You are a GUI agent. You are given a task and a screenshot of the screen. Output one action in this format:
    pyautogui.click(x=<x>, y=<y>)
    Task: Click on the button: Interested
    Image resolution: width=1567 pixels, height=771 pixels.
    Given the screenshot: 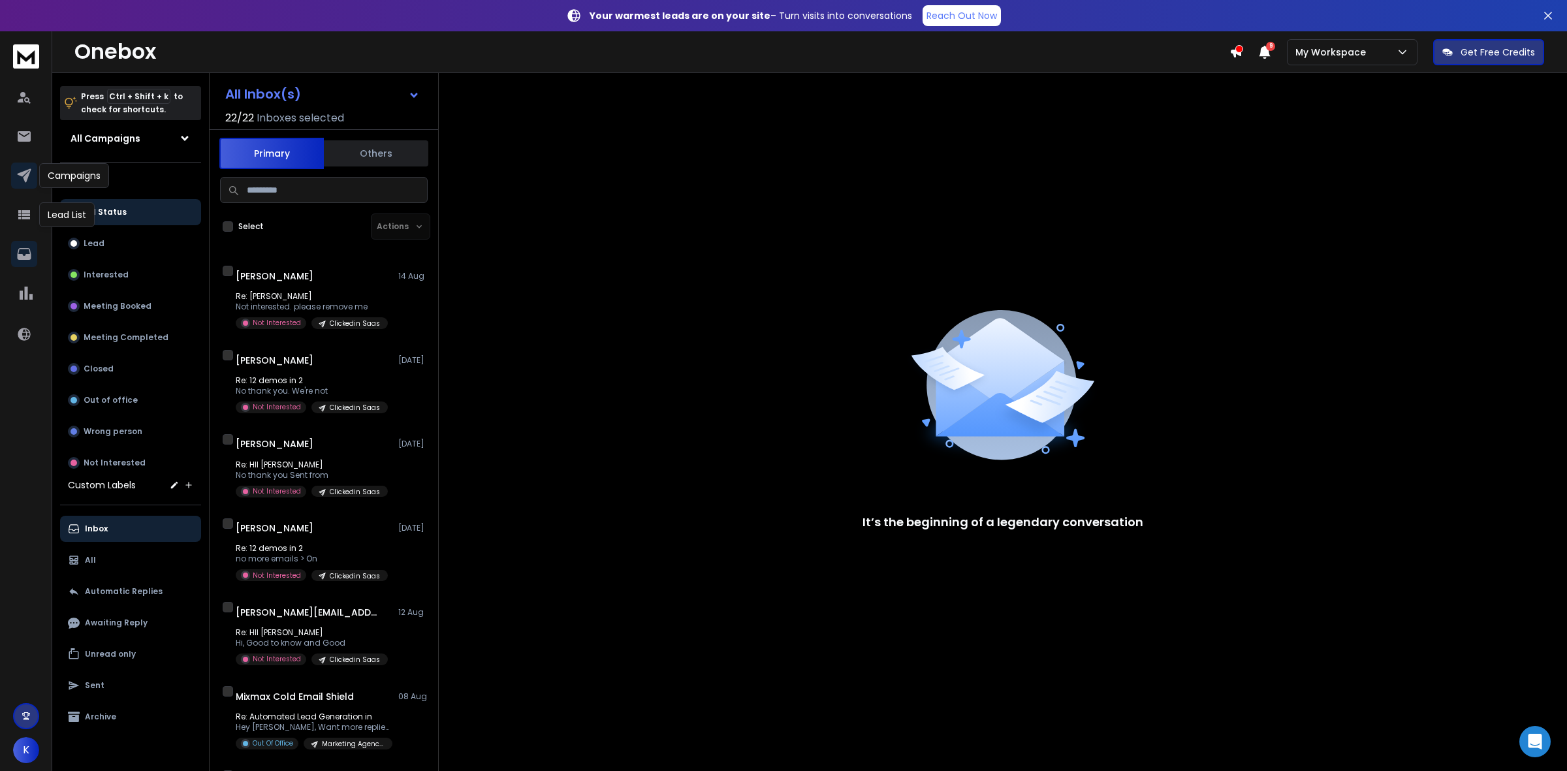 What is the action you would take?
    pyautogui.click(x=131, y=275)
    